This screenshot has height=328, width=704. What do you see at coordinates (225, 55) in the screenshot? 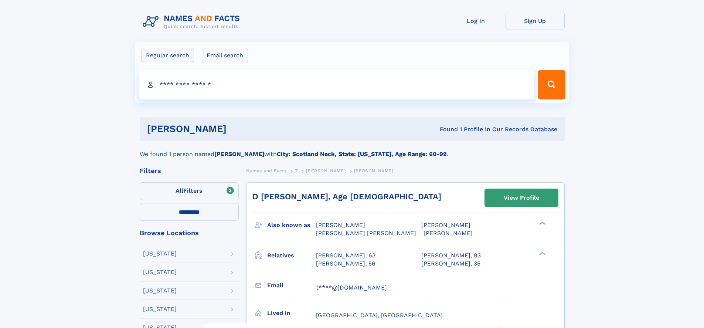
I see `label: Email search` at bounding box center [225, 55].